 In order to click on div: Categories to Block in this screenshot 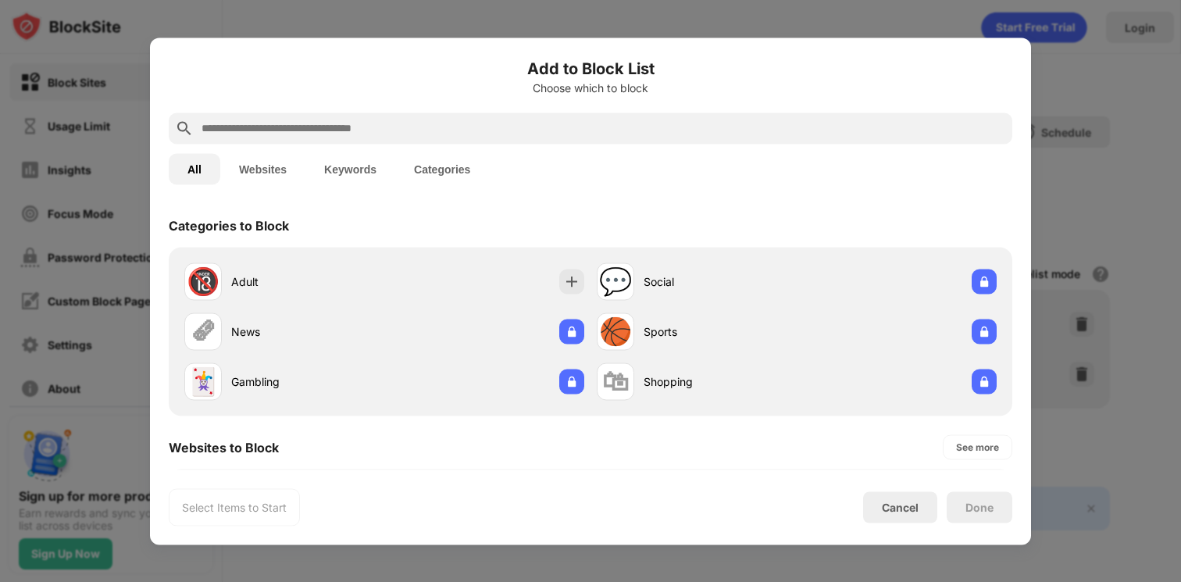, I will do `click(229, 225)`.